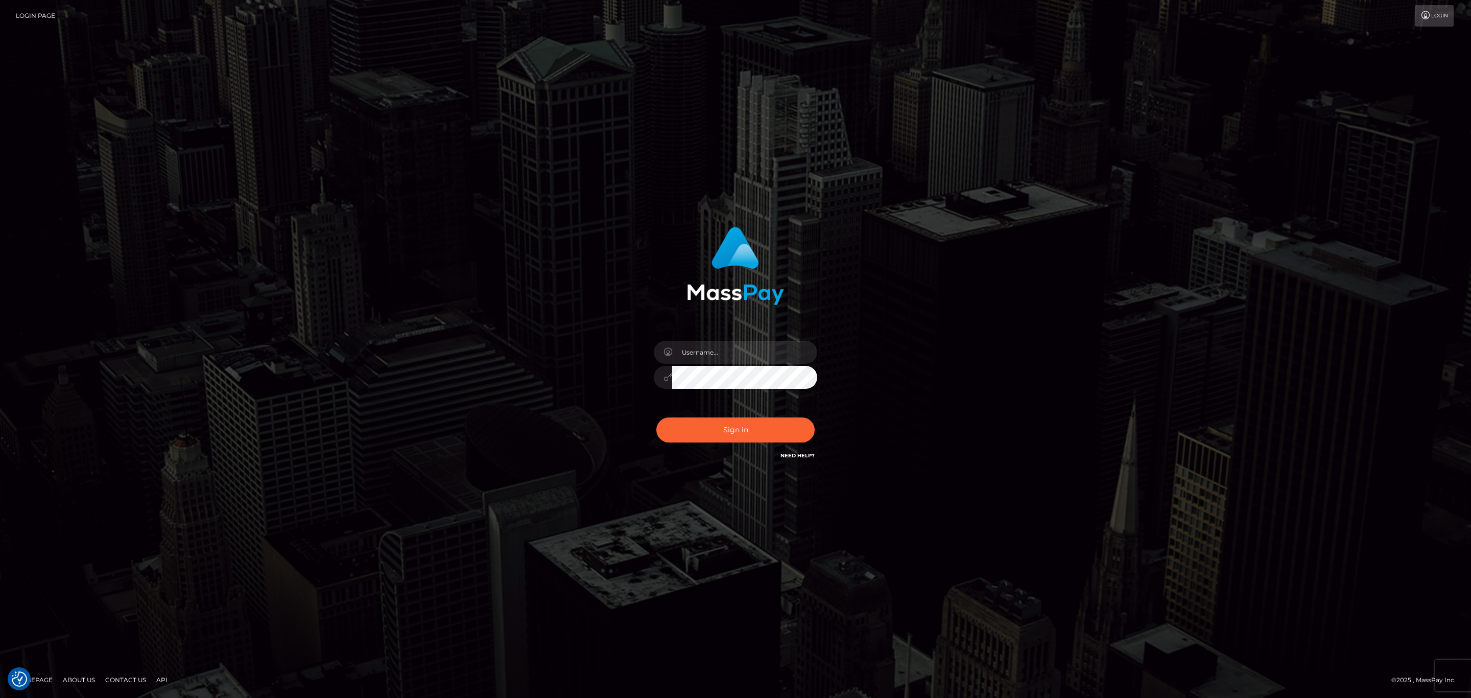 The width and height of the screenshot is (1471, 698). What do you see at coordinates (797, 455) in the screenshot?
I see `a: Need Help?` at bounding box center [797, 455].